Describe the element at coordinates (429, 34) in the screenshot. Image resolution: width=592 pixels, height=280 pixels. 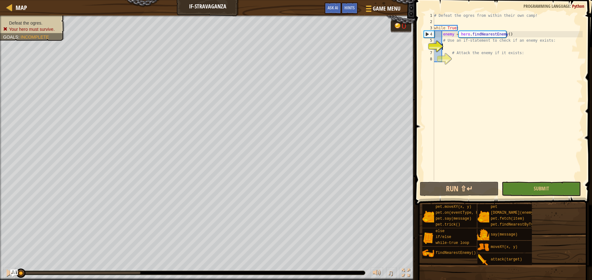
I see `div: 4` at that location.